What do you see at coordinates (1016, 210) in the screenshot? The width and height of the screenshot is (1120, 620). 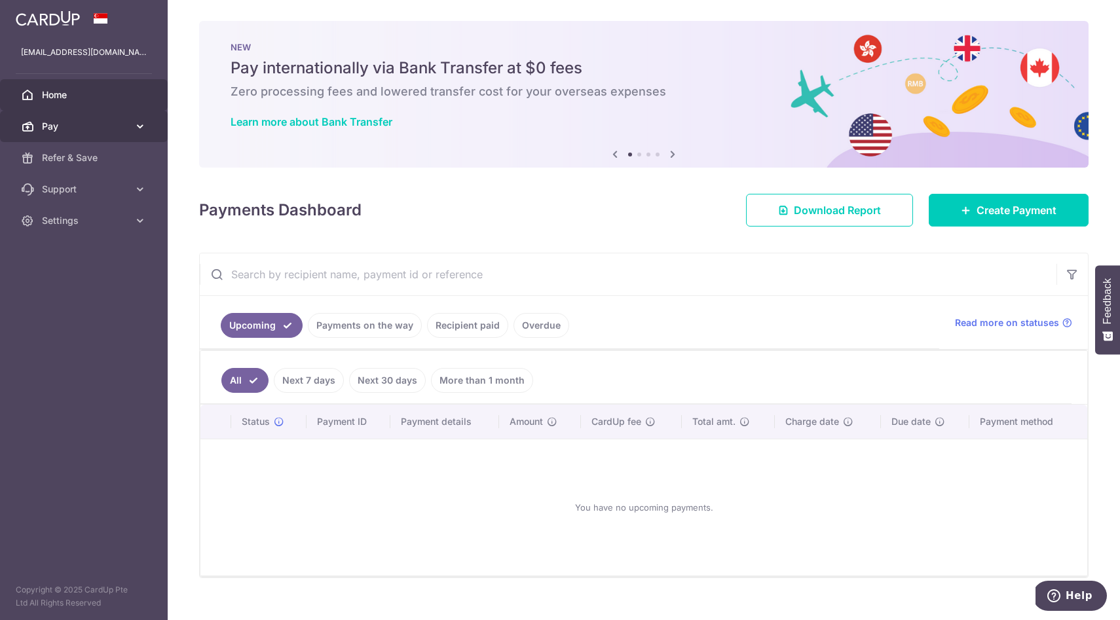 I see `span: Create Payment` at bounding box center [1016, 210].